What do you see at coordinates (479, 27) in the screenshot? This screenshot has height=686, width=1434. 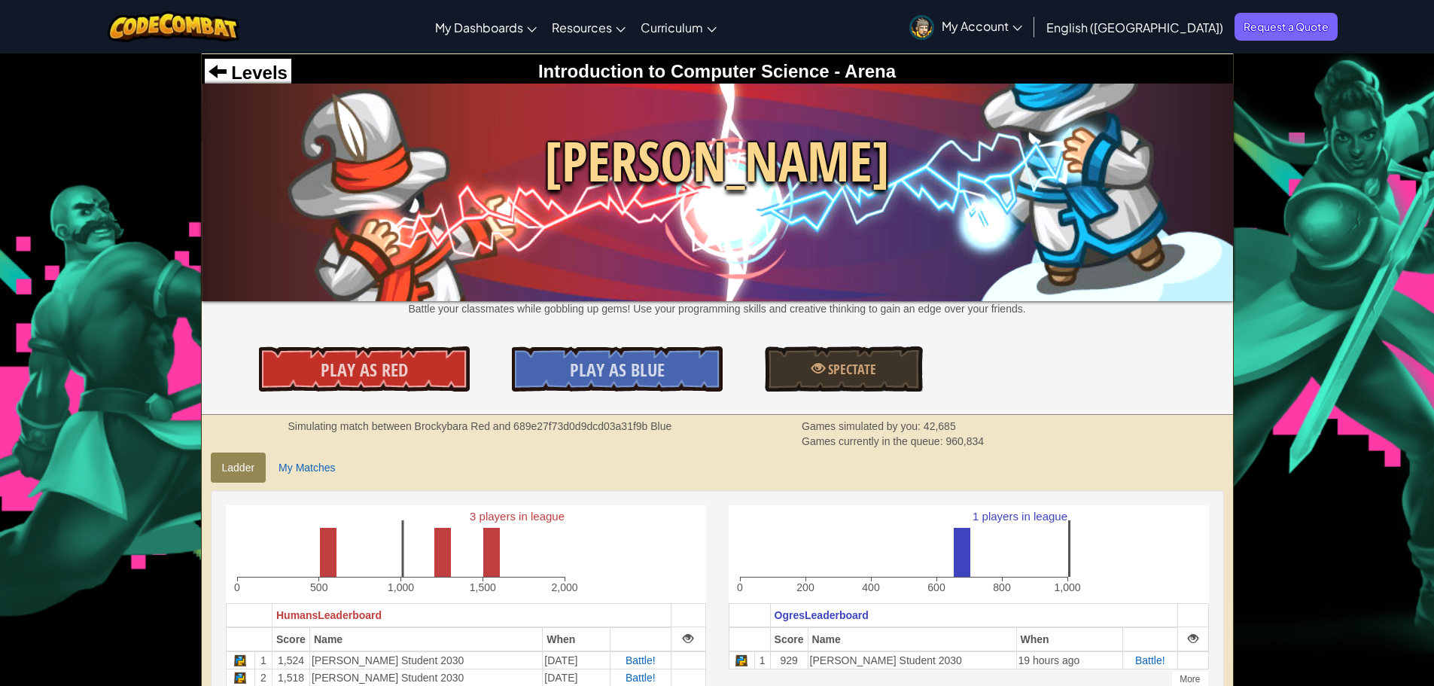 I see `span: My Dashboards` at bounding box center [479, 27].